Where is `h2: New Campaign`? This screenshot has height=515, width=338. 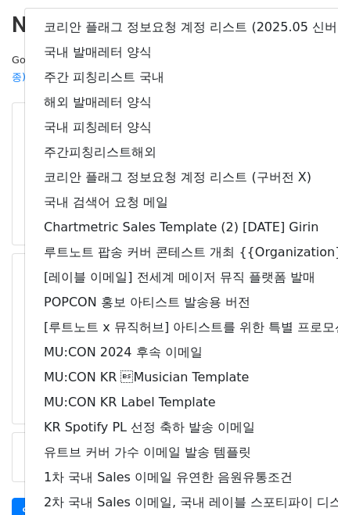 h2: New Campaign is located at coordinates (169, 25).